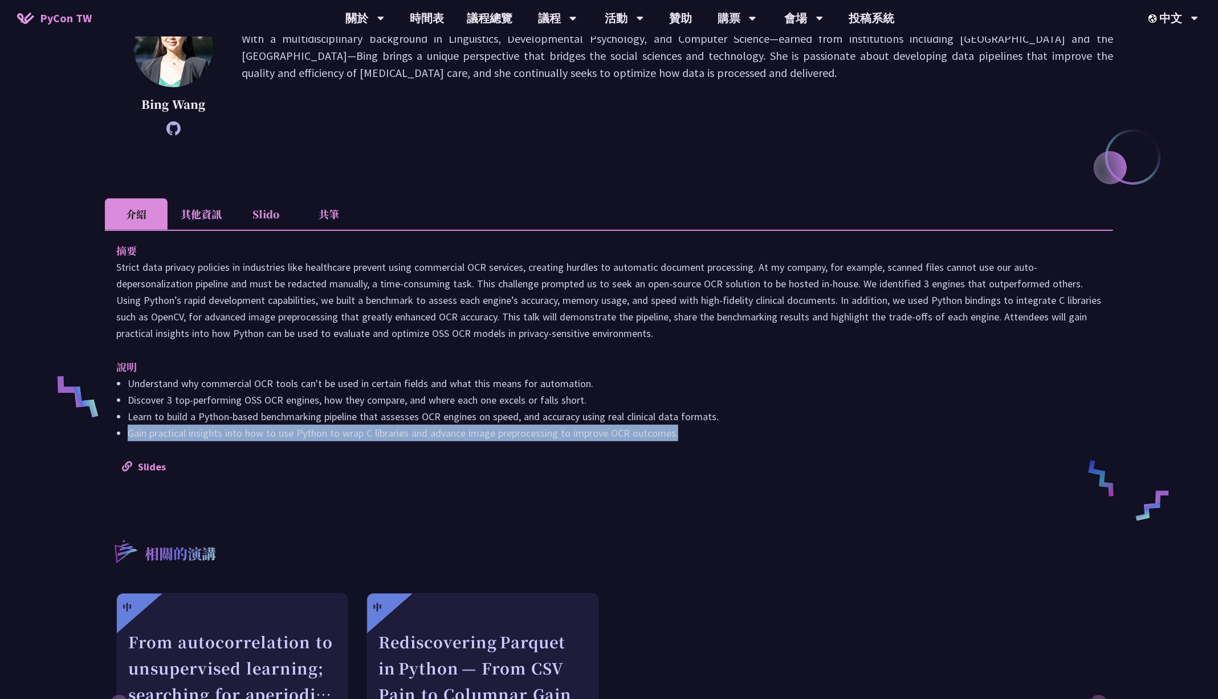 The height and width of the screenshot is (699, 1218). What do you see at coordinates (180, 555) in the screenshot?
I see `p: 相關的演講` at bounding box center [180, 555].